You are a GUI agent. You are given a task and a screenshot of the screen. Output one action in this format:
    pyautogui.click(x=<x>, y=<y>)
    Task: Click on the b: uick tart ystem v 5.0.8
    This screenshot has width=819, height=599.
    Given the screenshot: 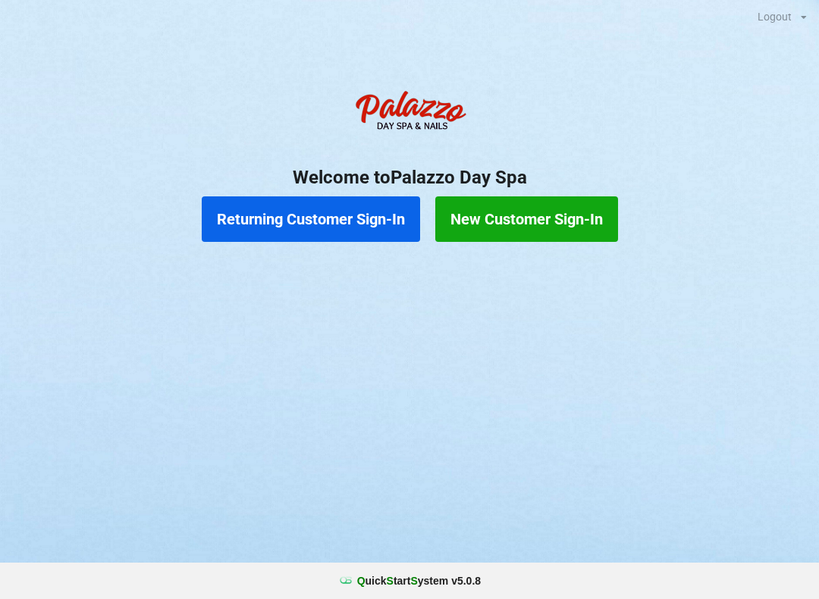 What is the action you would take?
    pyautogui.click(x=419, y=581)
    